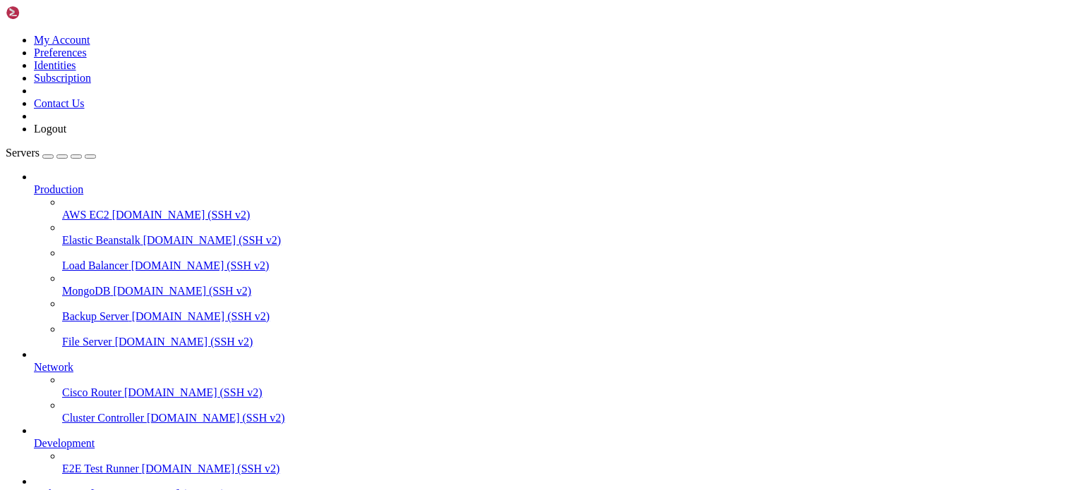 This screenshot has height=490, width=1084. Describe the element at coordinates (64, 443) in the screenshot. I see `span: Development` at that location.